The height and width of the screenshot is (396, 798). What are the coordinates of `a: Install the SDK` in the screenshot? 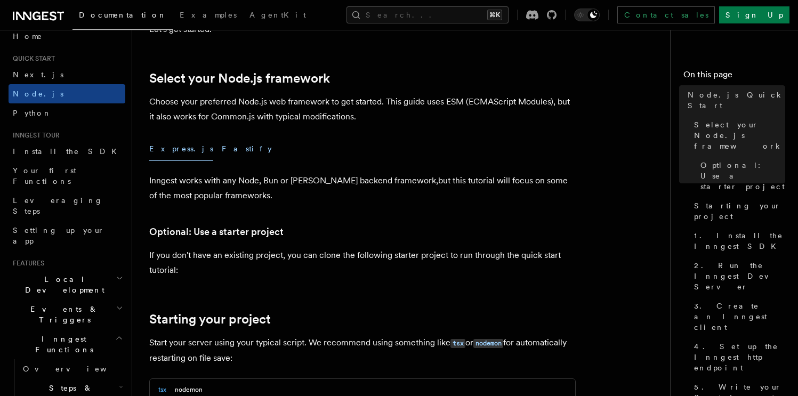 It's located at (67, 151).